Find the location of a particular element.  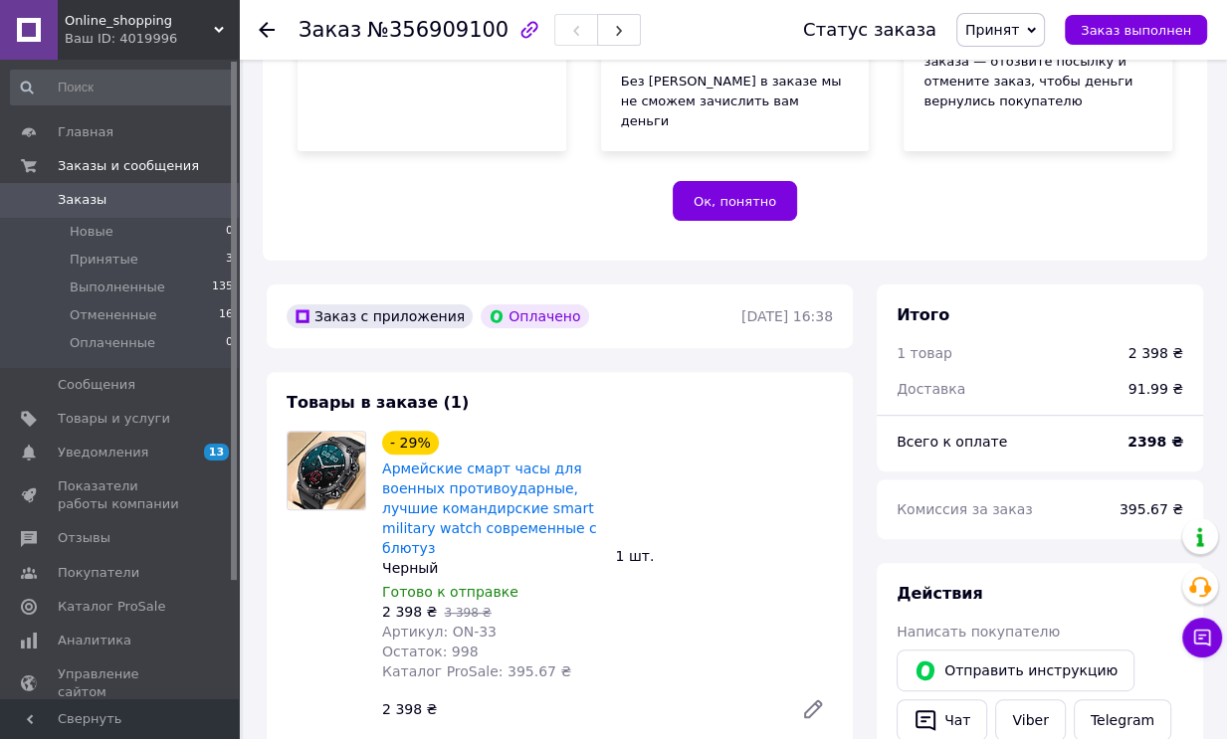

span: №356909100 is located at coordinates (438, 30).